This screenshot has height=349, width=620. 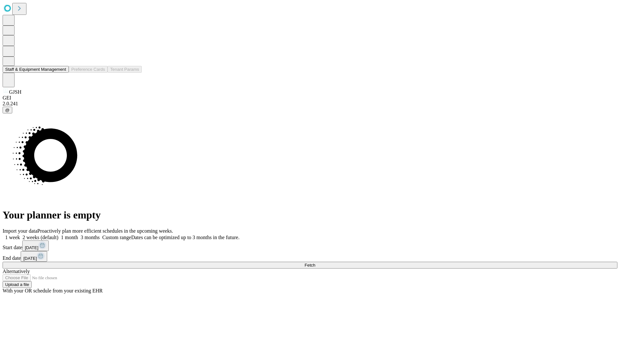 What do you see at coordinates (17, 284) in the screenshot?
I see `button: Upload a file` at bounding box center [17, 284].